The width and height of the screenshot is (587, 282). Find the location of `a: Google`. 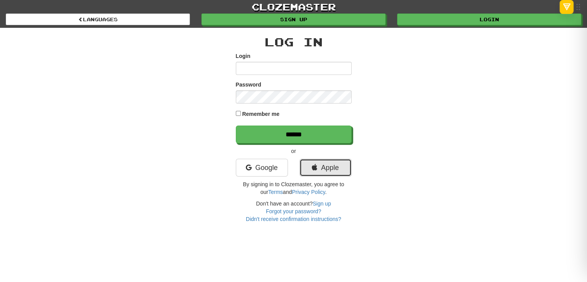

a: Google is located at coordinates (262, 167).